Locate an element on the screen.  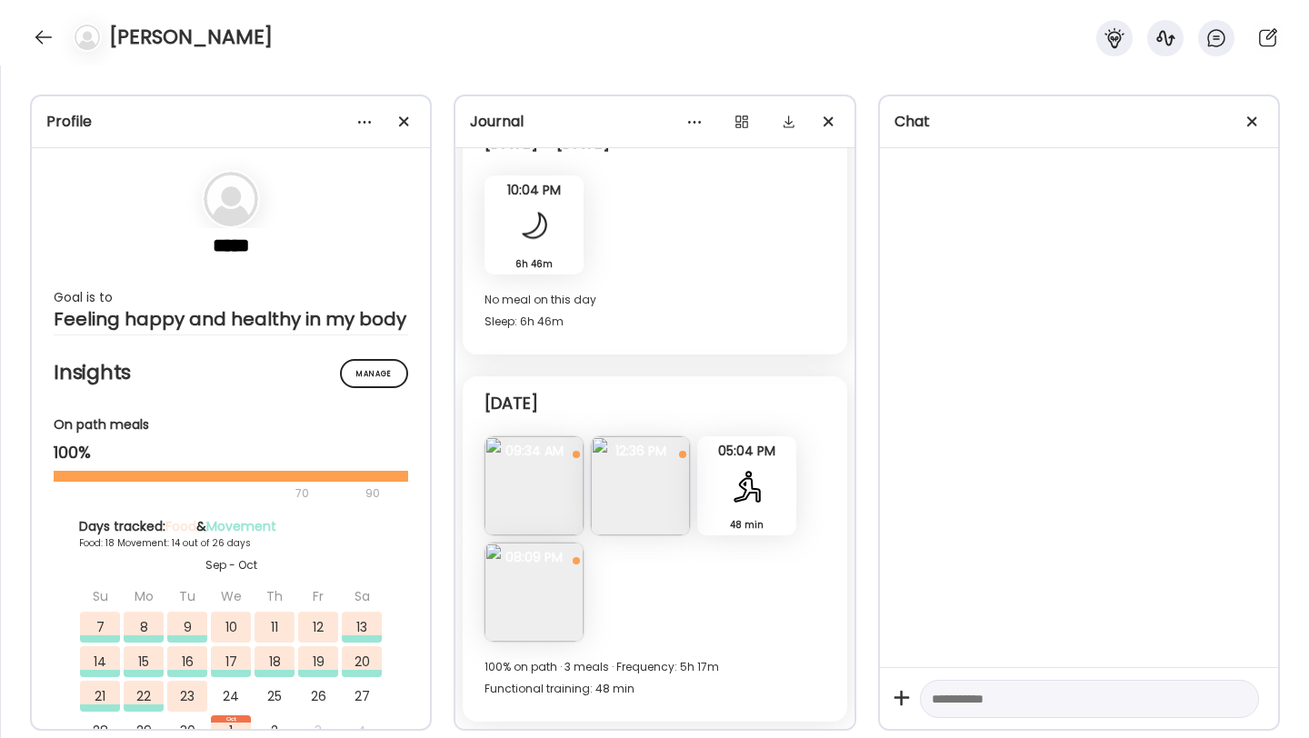
span: 09:34 AM is located at coordinates (534, 451).